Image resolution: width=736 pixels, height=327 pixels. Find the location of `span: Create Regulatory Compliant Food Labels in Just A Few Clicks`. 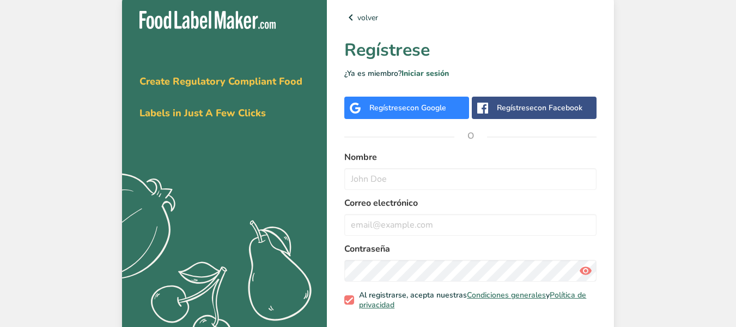

span: Create Regulatory Compliant Food Labels in Just A Few Clicks is located at coordinates (221, 97).